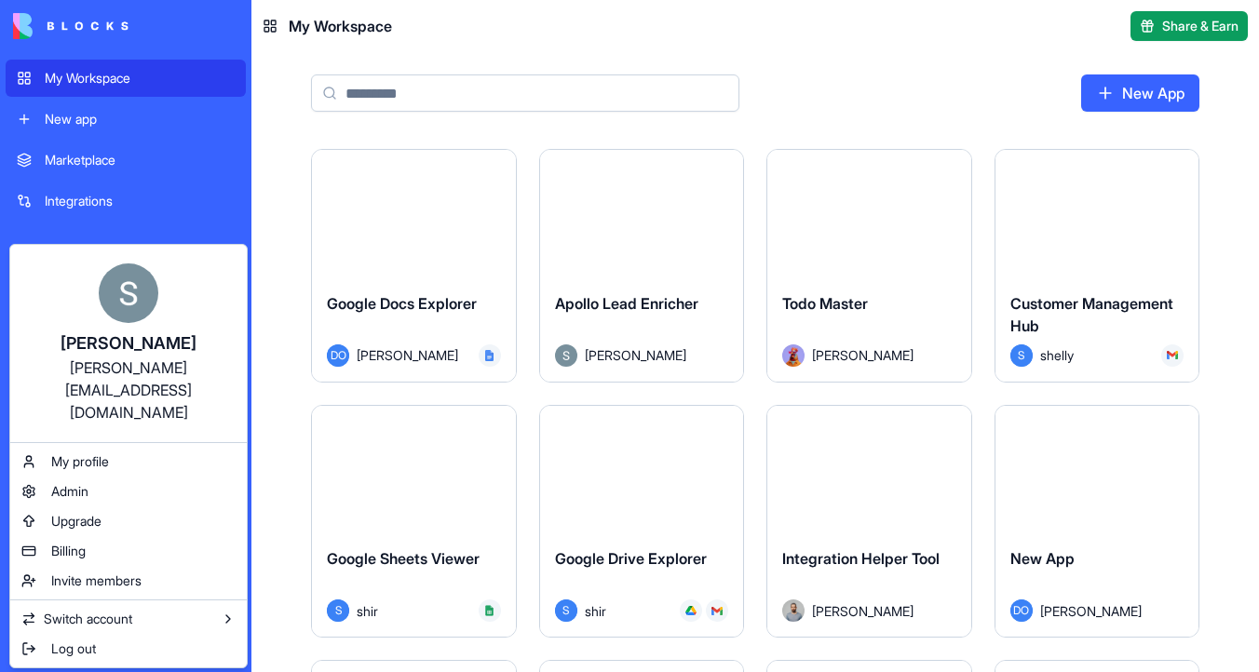 Image resolution: width=1259 pixels, height=672 pixels. What do you see at coordinates (76, 521) in the screenshot?
I see `span: Upgrade` at bounding box center [76, 521].